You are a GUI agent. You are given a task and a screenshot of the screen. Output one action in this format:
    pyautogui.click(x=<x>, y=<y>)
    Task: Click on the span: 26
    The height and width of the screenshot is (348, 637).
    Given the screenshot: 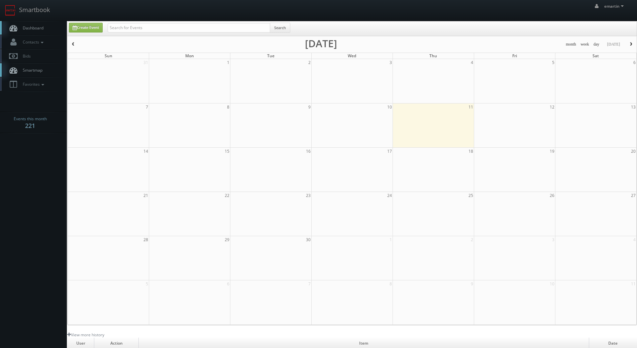 What is the action you would take?
    pyautogui.click(x=552, y=195)
    